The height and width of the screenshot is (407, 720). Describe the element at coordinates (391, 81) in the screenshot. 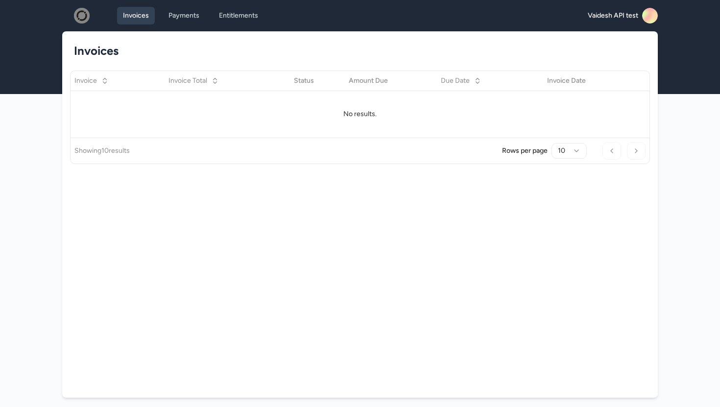

I see `th: Amount Due` at that location.